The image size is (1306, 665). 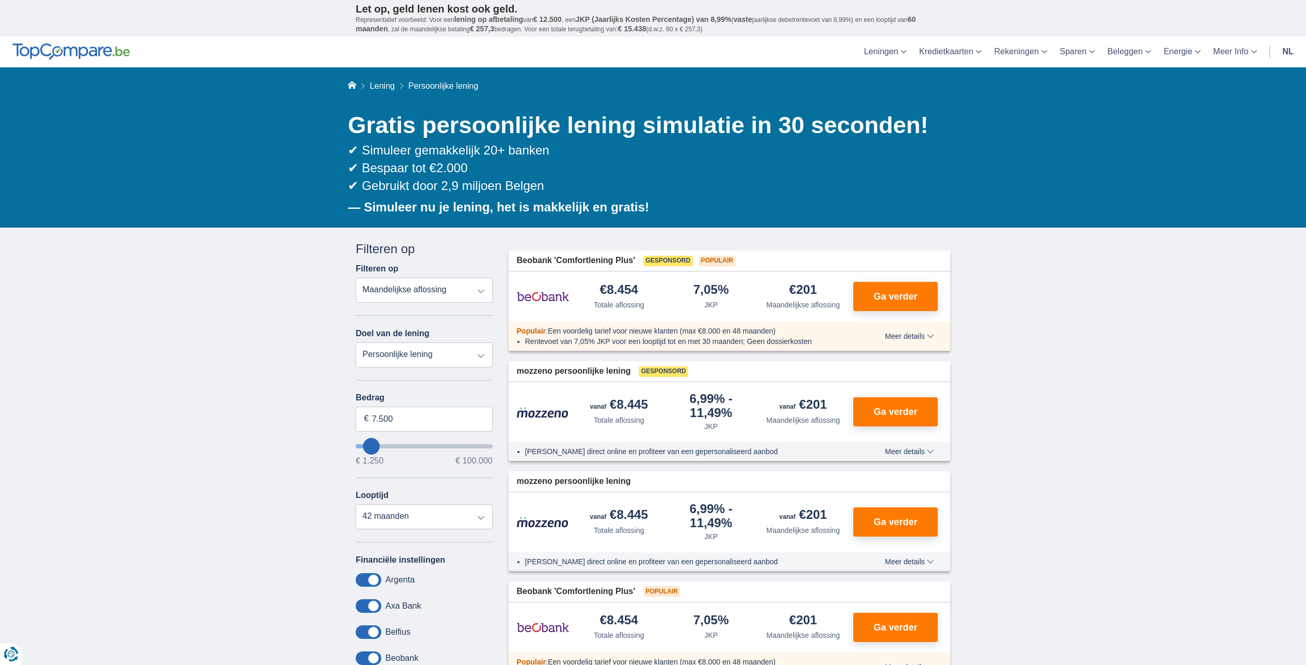 I want to click on a: Home, so click(x=352, y=86).